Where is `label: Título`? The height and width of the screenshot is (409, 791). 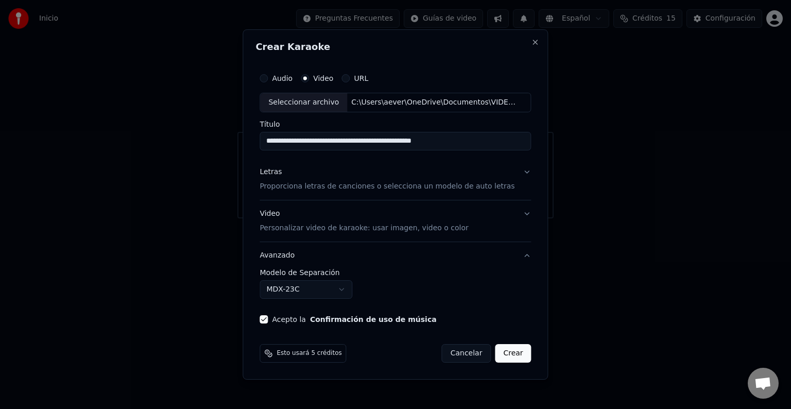 label: Título is located at coordinates (395, 124).